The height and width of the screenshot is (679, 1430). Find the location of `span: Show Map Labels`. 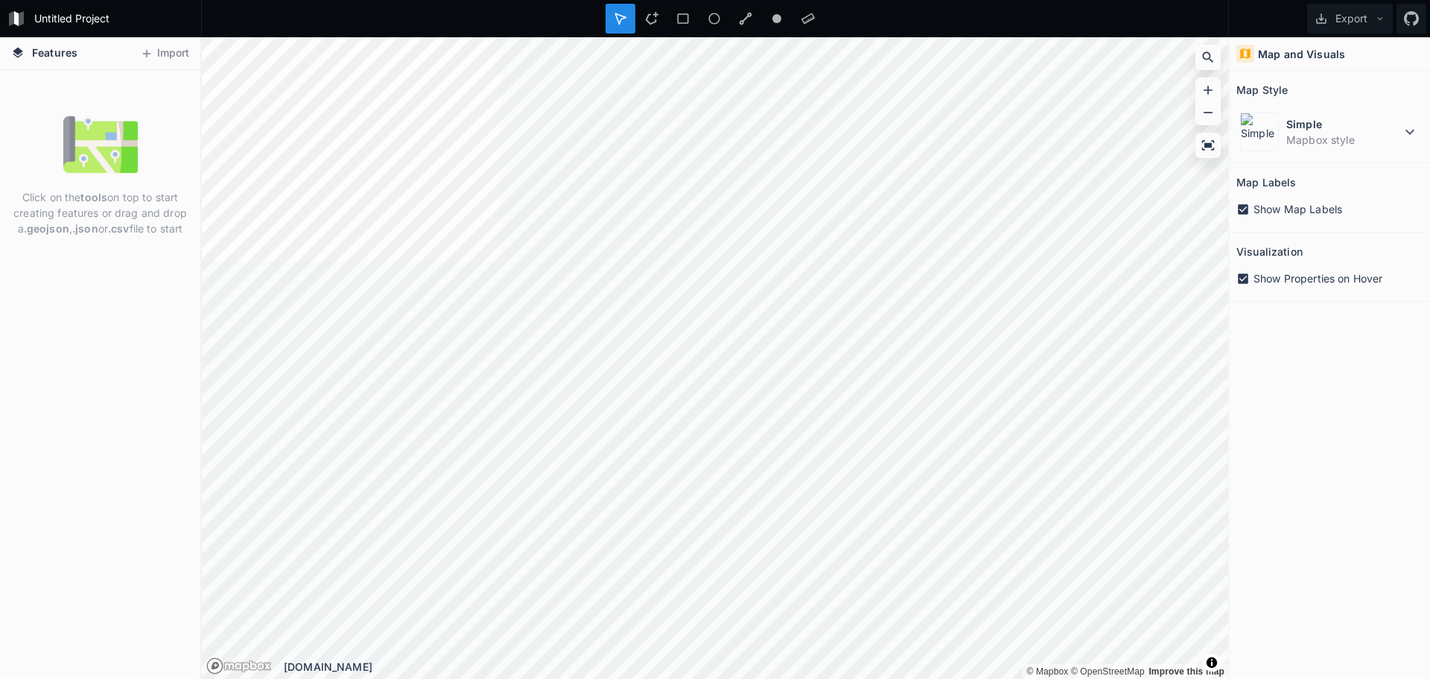

span: Show Map Labels is located at coordinates (1297, 209).